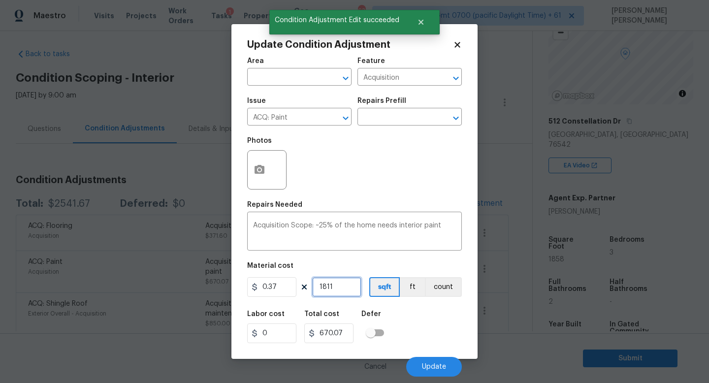 The image size is (709, 383). I want to click on span: Condition Adjustment Edit succeeded, so click(337, 20).